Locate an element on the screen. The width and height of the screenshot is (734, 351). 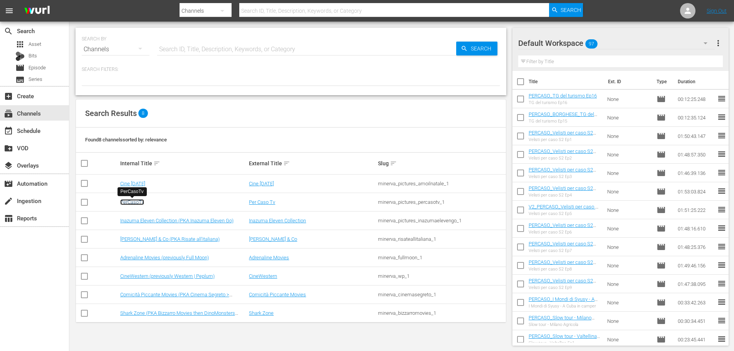
span: Found 8 channels sorted by: relevance is located at coordinates (126, 140).